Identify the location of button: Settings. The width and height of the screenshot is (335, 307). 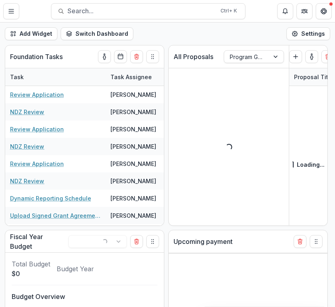
(308, 34).